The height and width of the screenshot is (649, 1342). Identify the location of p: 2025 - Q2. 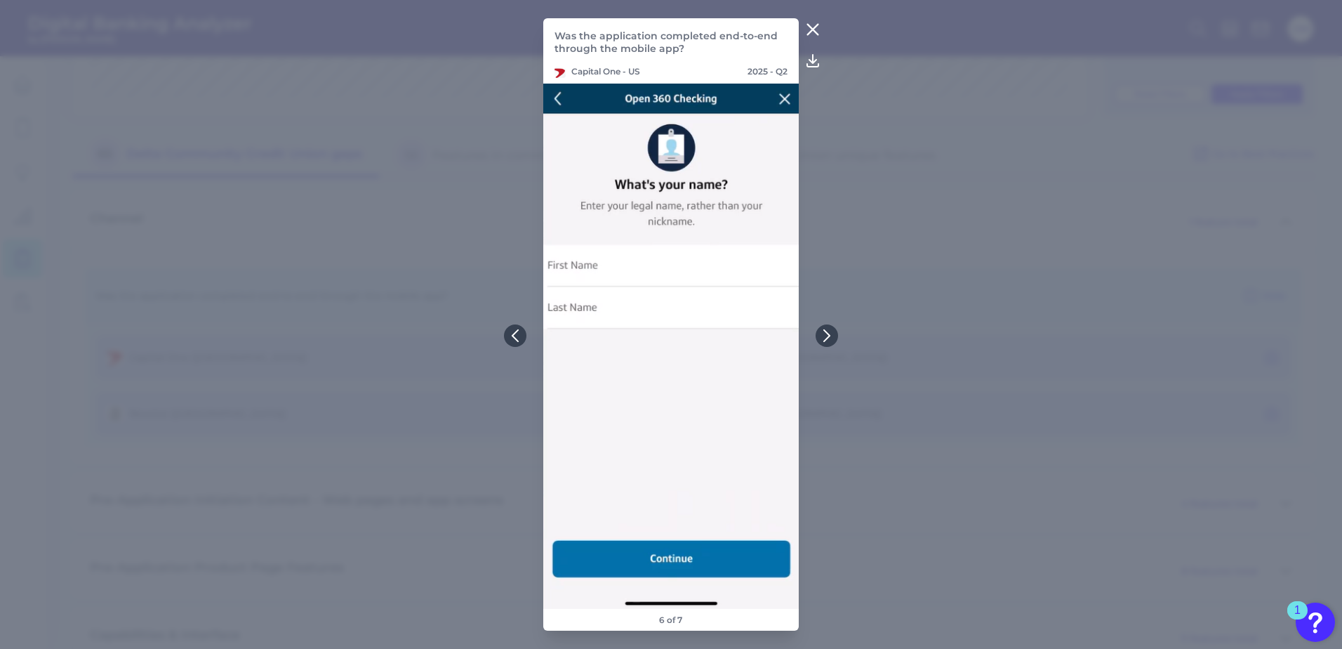
(767, 72).